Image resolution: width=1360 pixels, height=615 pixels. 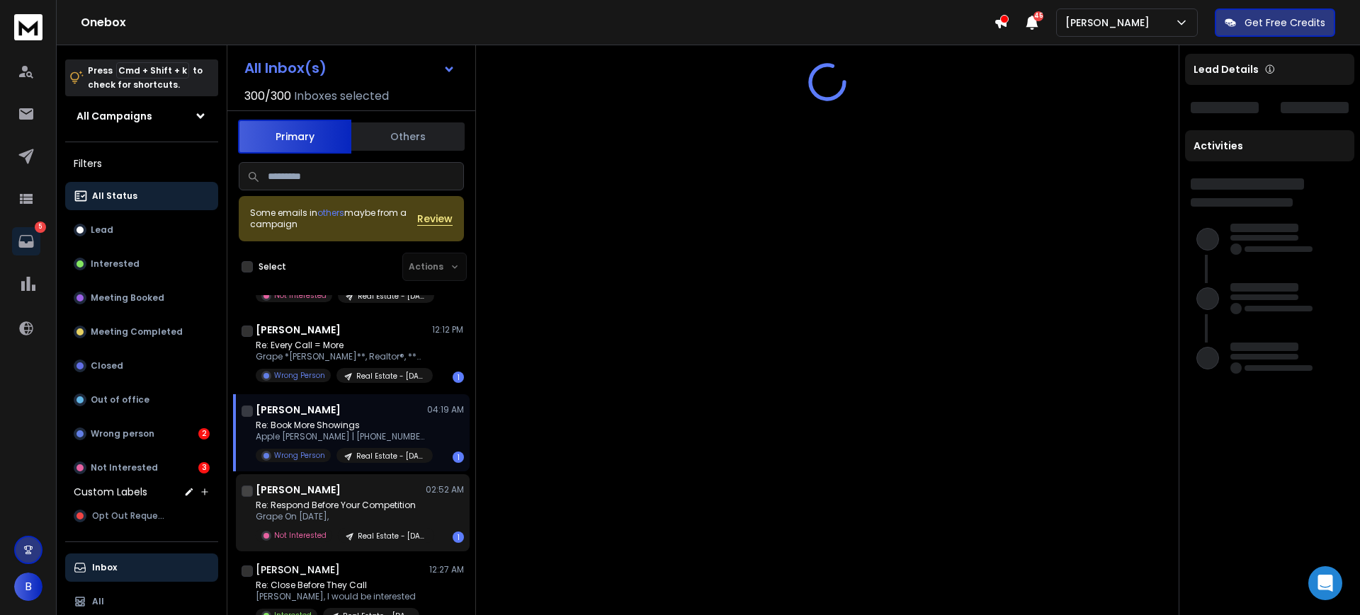 I want to click on div: Open Intercom Messenger, so click(x=1325, y=584).